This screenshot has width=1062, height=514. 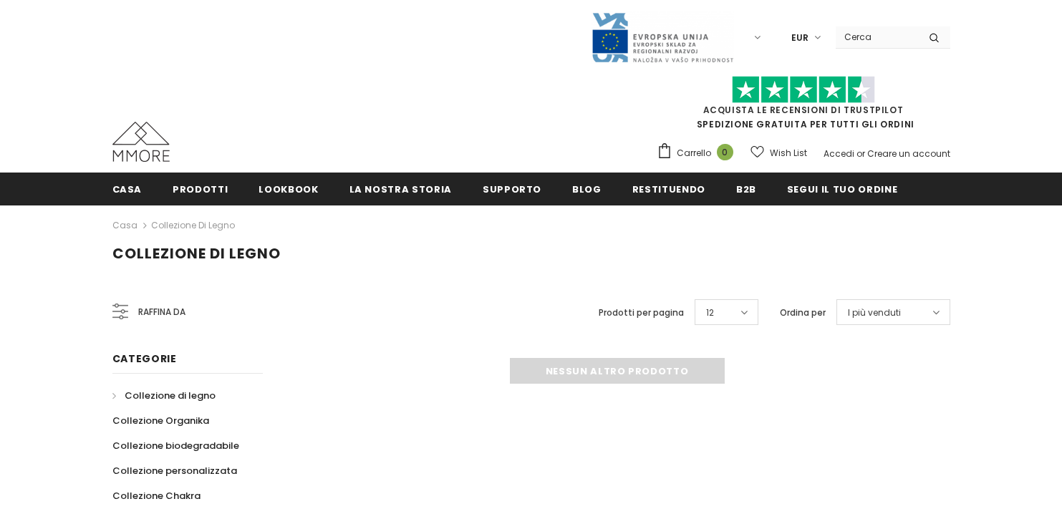 I want to click on a: Prodotti, so click(x=200, y=188).